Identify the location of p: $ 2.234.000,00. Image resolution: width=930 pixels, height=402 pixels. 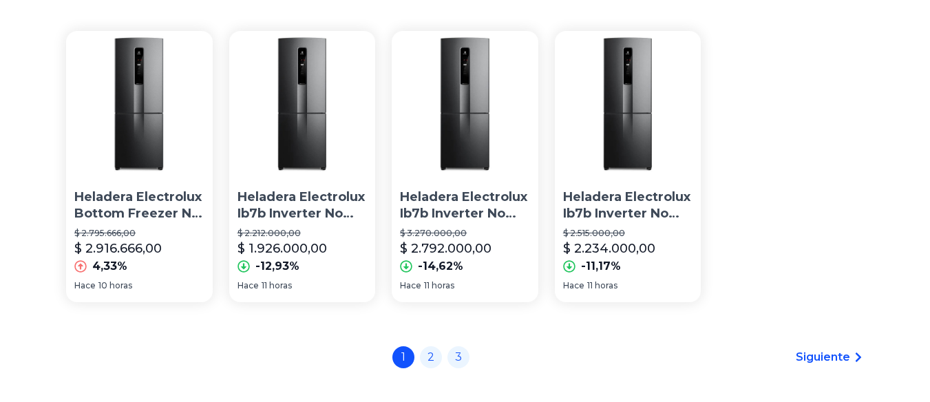
(609, 248).